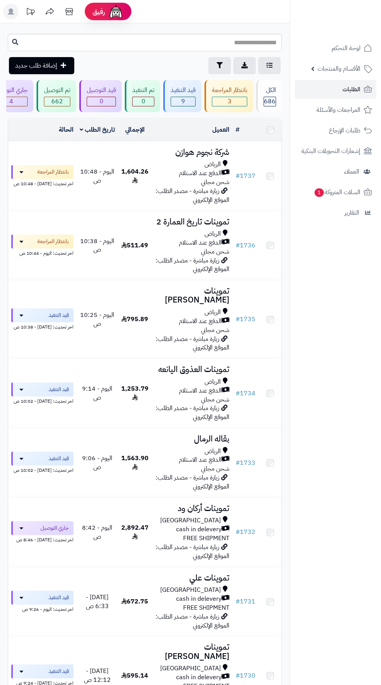 The height and width of the screenshot is (685, 381). What do you see at coordinates (228, 96) in the screenshot?
I see `a: بانتظار المراجعة 3` at bounding box center [228, 96].